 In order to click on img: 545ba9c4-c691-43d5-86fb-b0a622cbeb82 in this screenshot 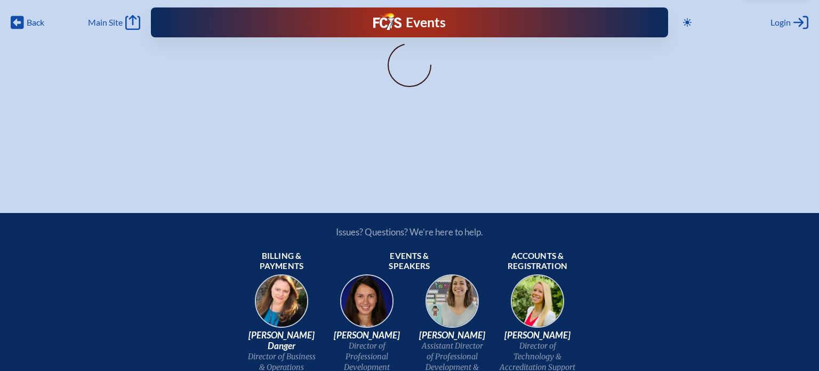, I will do `click(452, 305)`.